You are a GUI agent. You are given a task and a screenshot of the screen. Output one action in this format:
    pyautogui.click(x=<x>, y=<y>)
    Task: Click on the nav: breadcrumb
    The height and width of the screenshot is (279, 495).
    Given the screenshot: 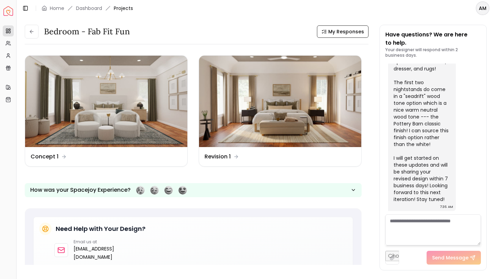 What is the action you would take?
    pyautogui.click(x=87, y=8)
    